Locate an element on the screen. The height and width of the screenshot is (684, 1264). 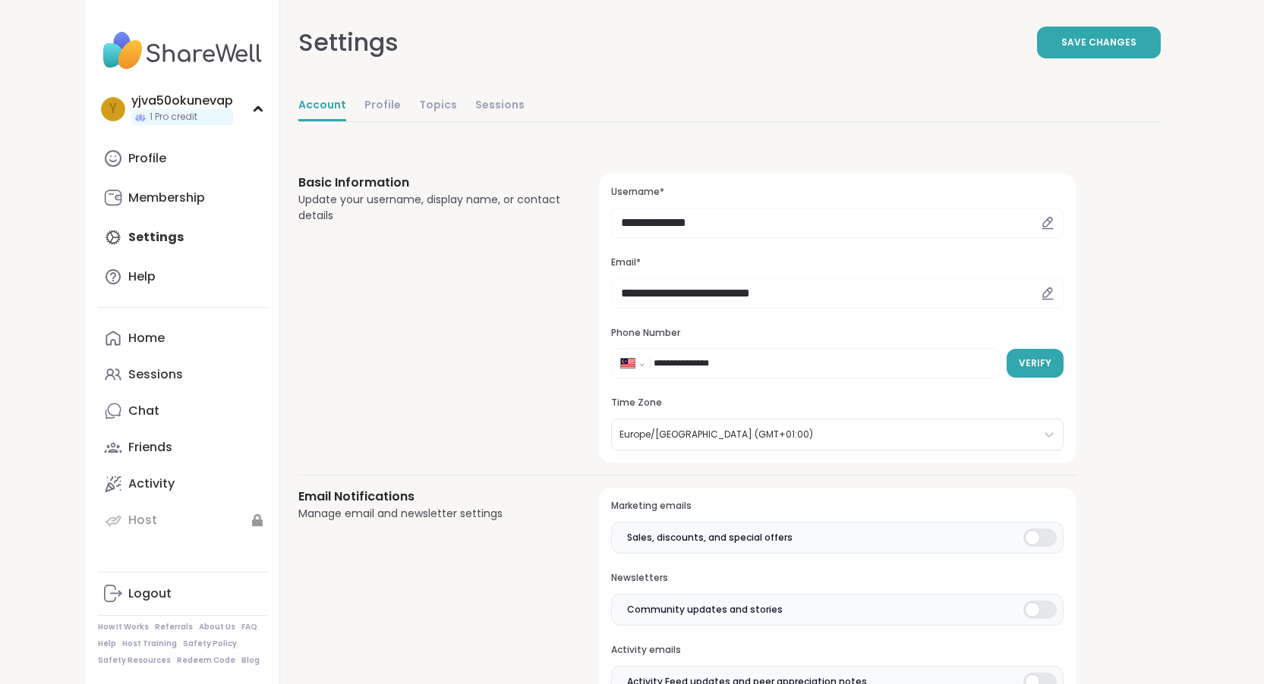
a: Chat is located at coordinates (182, 411).